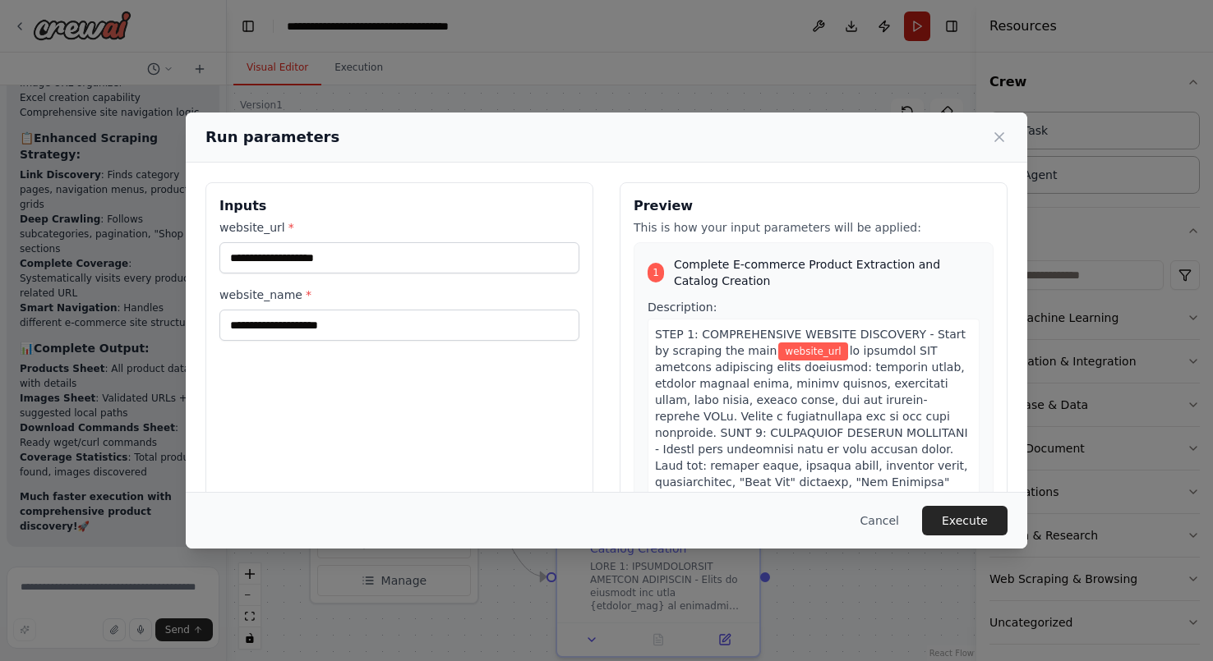 The width and height of the screenshot is (1213, 661). What do you see at coordinates (826, 273) in the screenshot?
I see `span: Complete E-commerce Product Extraction and Catalog Creation` at bounding box center [826, 273].